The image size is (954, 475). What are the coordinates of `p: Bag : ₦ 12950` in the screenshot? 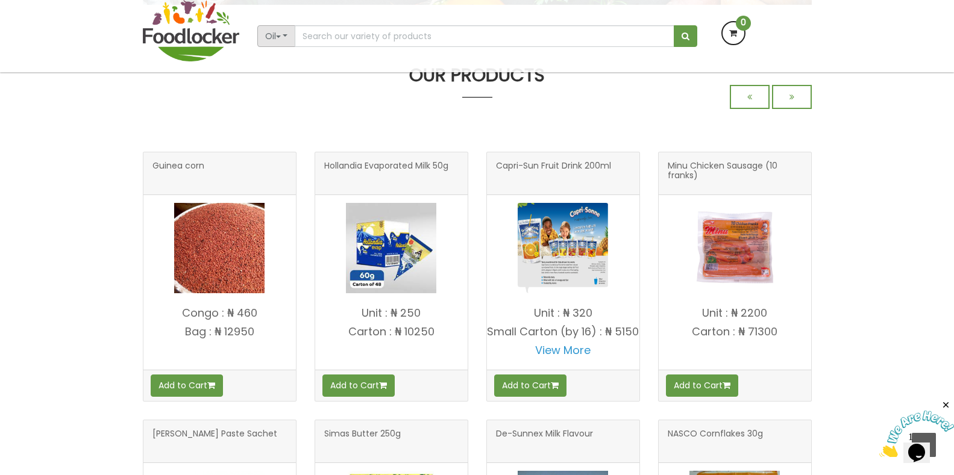 It's located at (219, 332).